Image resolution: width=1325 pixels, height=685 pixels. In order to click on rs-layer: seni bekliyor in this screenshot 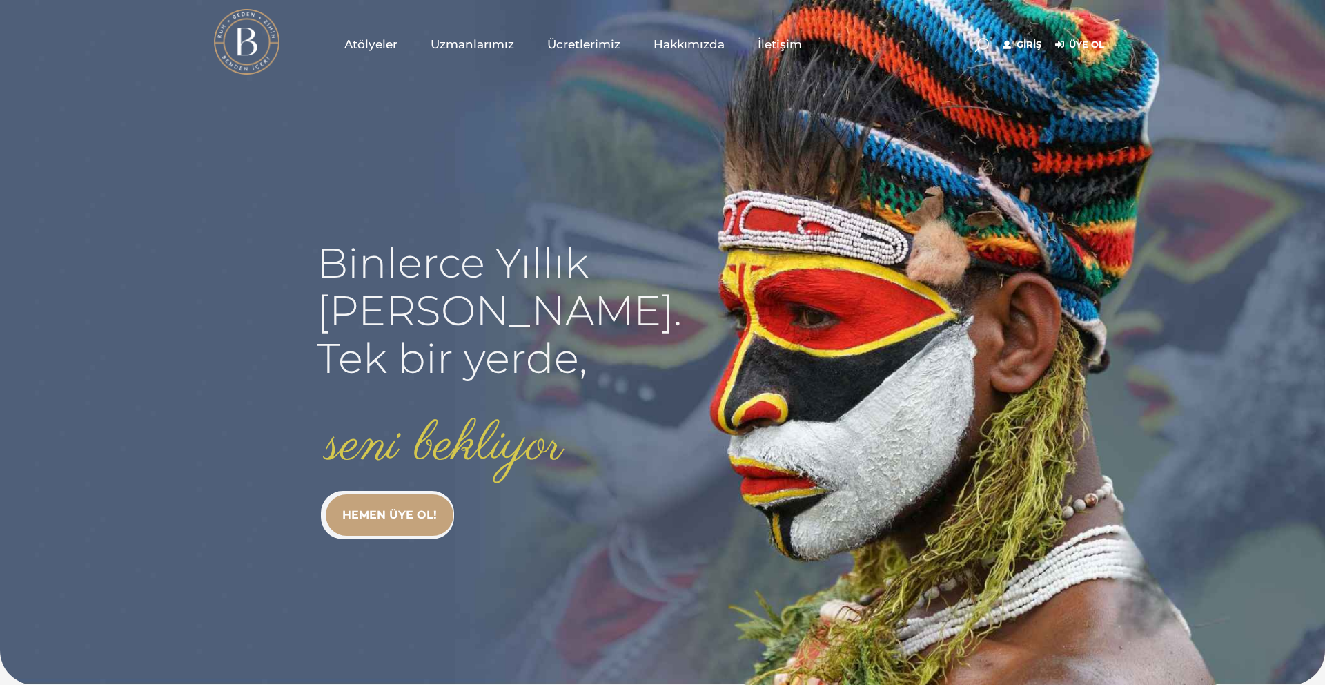, I will do `click(444, 446)`.